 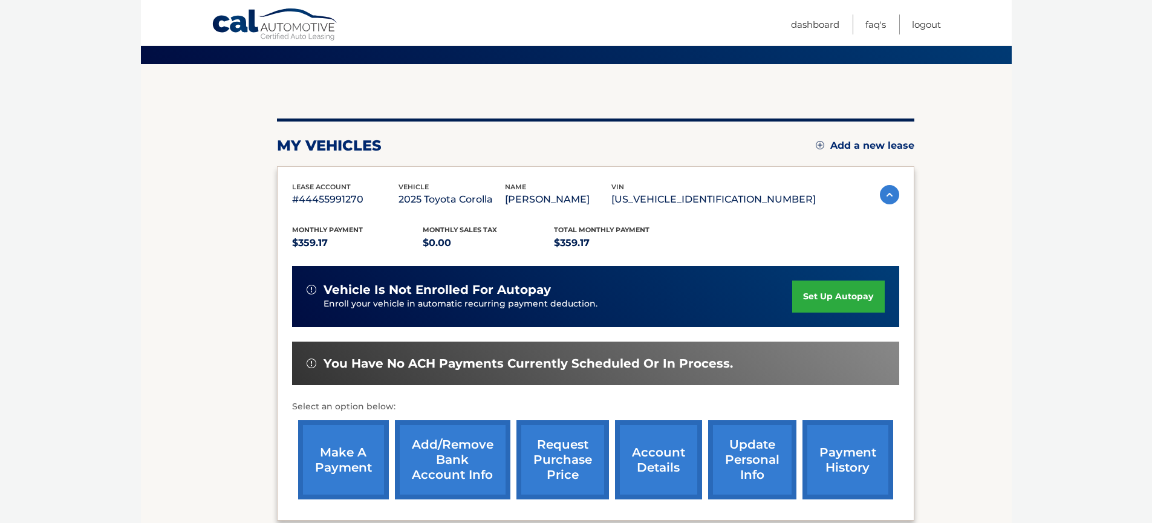 What do you see at coordinates (753, 460) in the screenshot?
I see `a: update personal info` at bounding box center [753, 460].